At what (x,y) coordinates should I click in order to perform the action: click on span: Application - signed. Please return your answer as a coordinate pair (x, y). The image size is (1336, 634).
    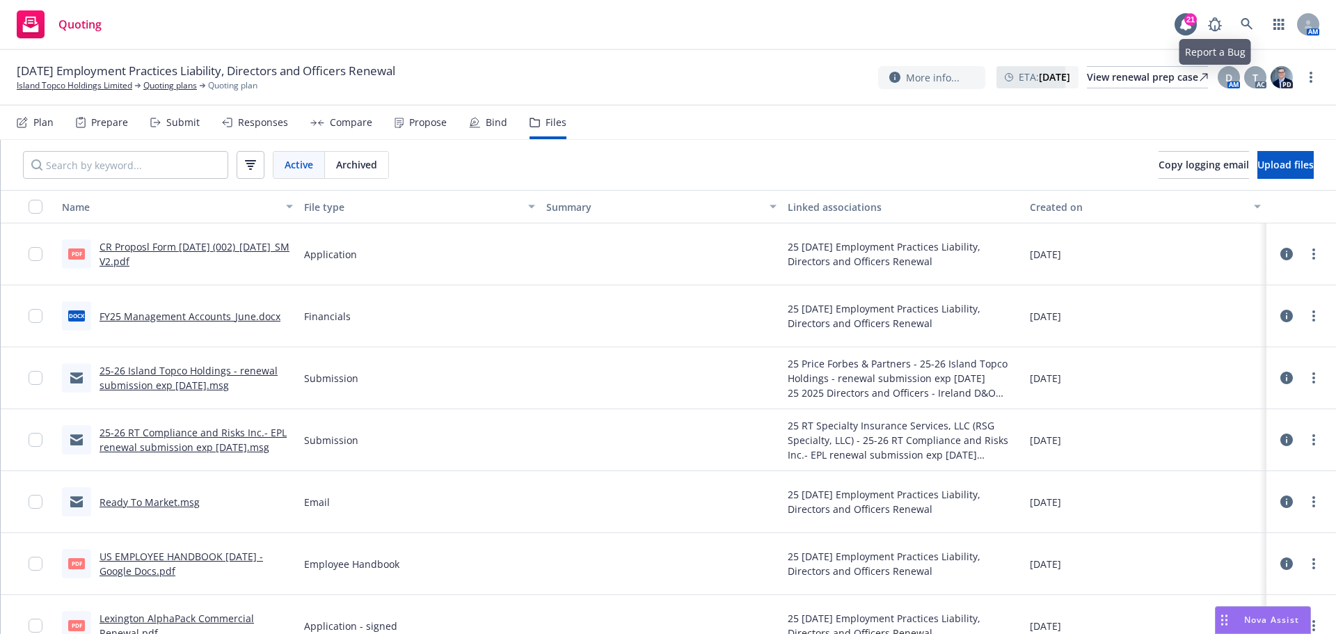
    Looking at the image, I should click on (351, 626).